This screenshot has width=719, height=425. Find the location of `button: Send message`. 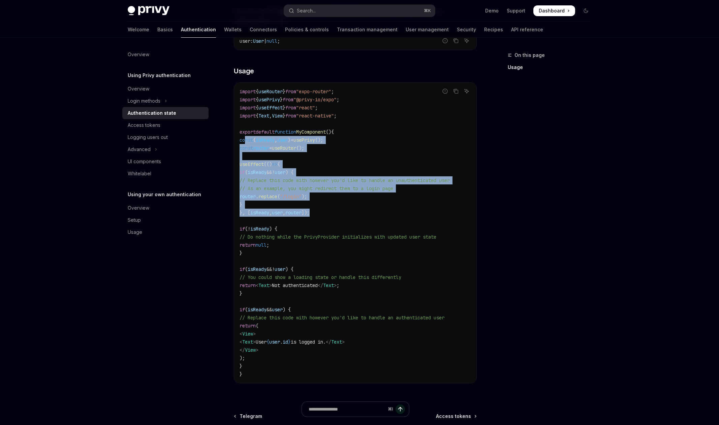

button: Send message is located at coordinates (400, 409).